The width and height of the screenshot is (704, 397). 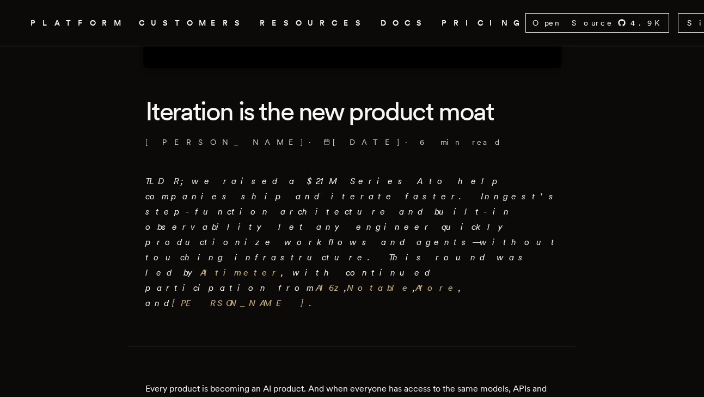 I want to click on span: Open Source, so click(x=572, y=23).